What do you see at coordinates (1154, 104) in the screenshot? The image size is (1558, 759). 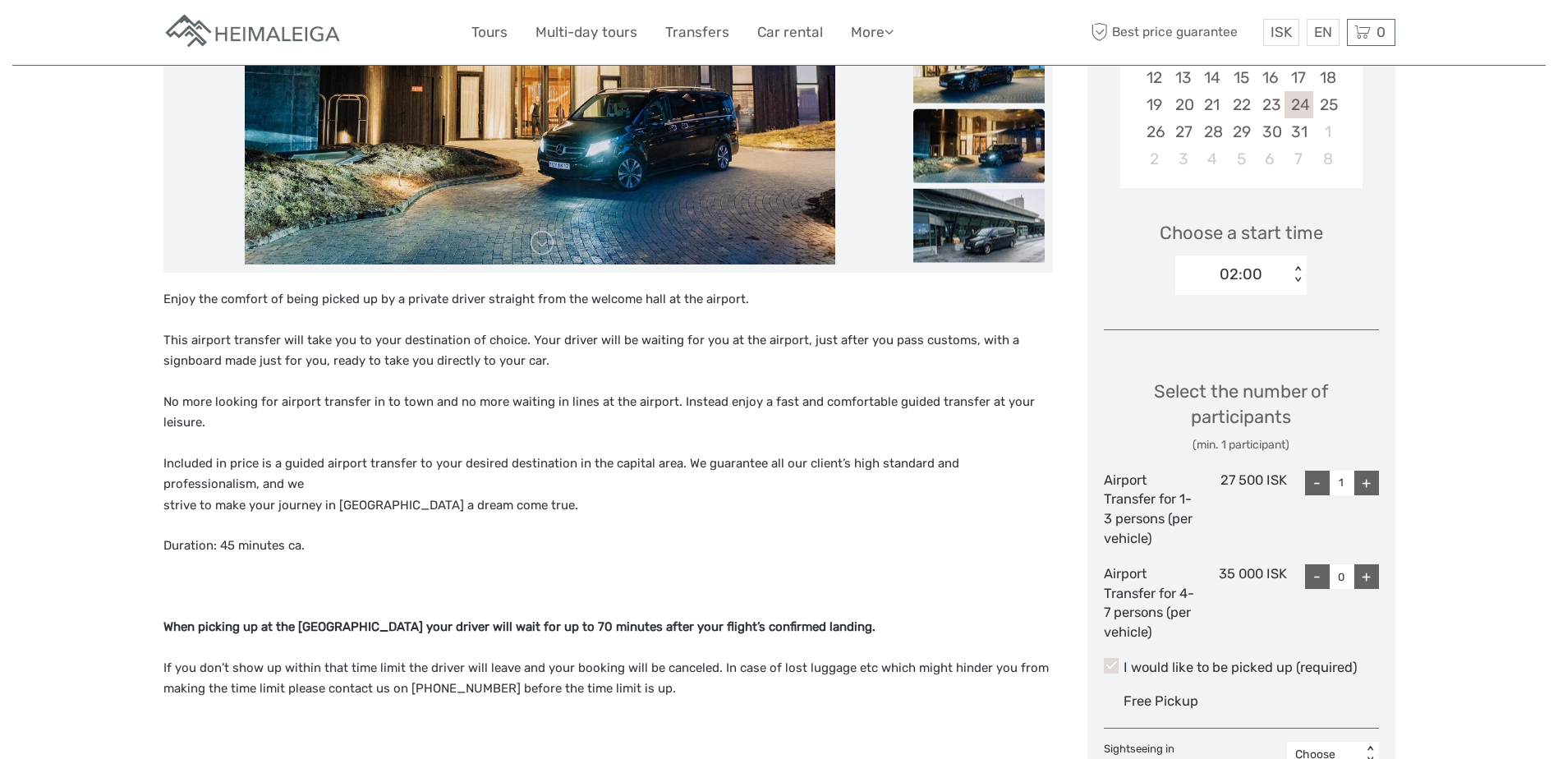 I see `div: Choose Sunday, October 19th, 2025` at bounding box center [1154, 104].